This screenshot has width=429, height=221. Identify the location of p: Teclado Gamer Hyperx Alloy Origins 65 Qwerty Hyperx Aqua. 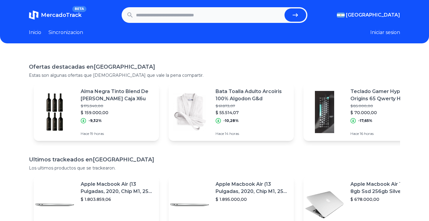
(387, 95).